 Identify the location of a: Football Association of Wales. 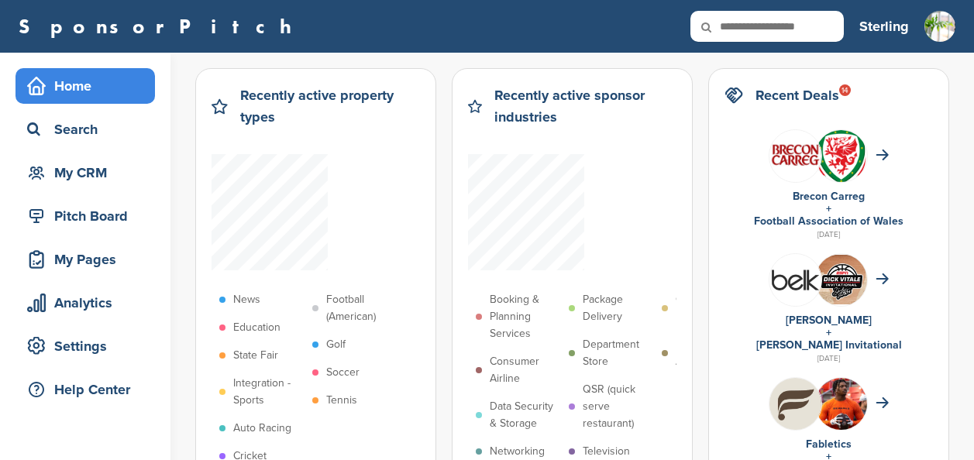
(828, 221).